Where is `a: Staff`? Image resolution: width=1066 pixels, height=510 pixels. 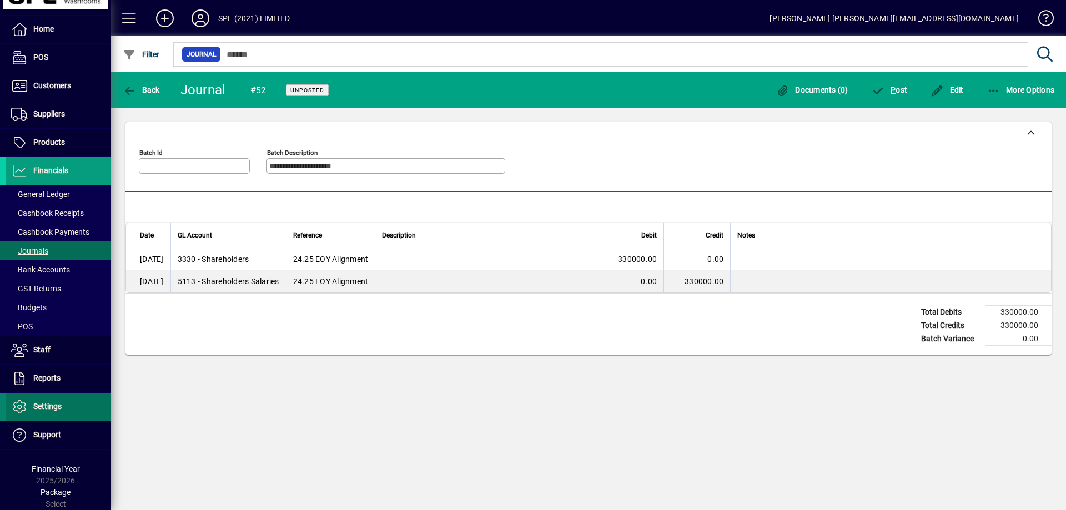 a: Staff is located at coordinates (58, 350).